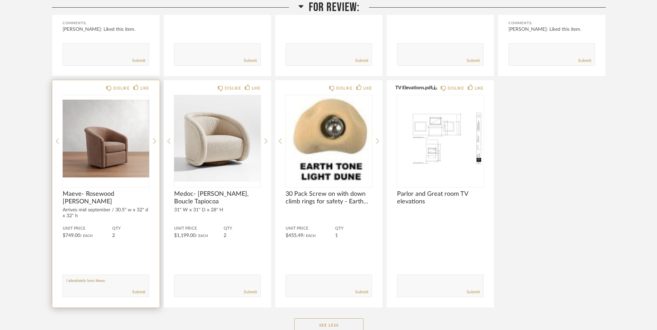  Describe the element at coordinates (106, 213) in the screenshot. I see `div: Arrives mid september / 30.5" w x 32" d x 32" h` at that location.